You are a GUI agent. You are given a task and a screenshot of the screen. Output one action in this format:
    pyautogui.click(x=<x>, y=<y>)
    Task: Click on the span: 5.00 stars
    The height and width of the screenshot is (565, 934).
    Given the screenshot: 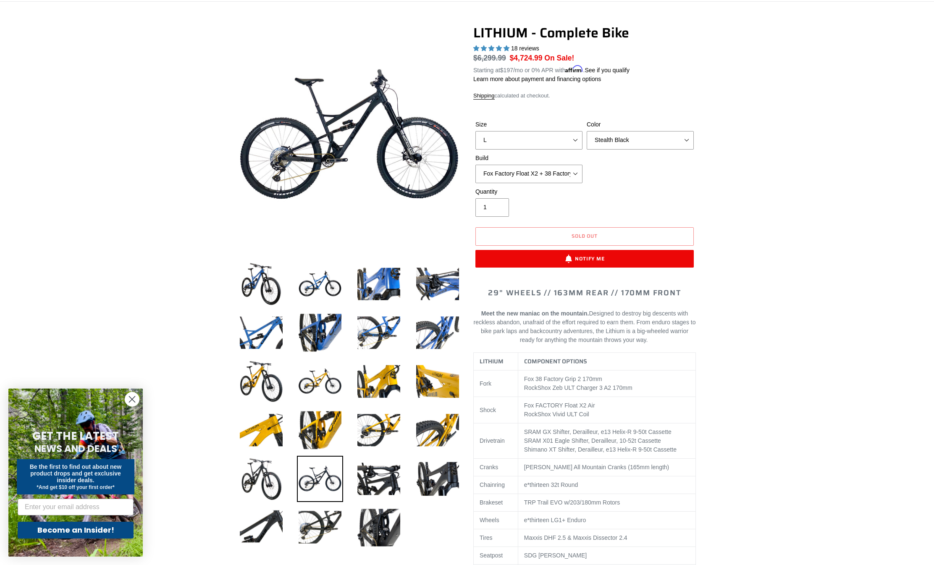 What is the action you would take?
    pyautogui.click(x=492, y=48)
    